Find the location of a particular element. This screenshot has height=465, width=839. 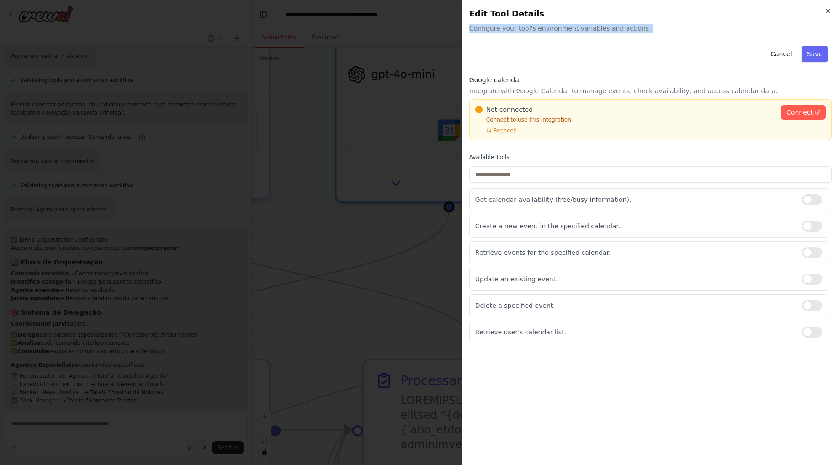

p: Integrate with Google Calendar to manage events, check availability, and access calendar data. is located at coordinates (650, 91).